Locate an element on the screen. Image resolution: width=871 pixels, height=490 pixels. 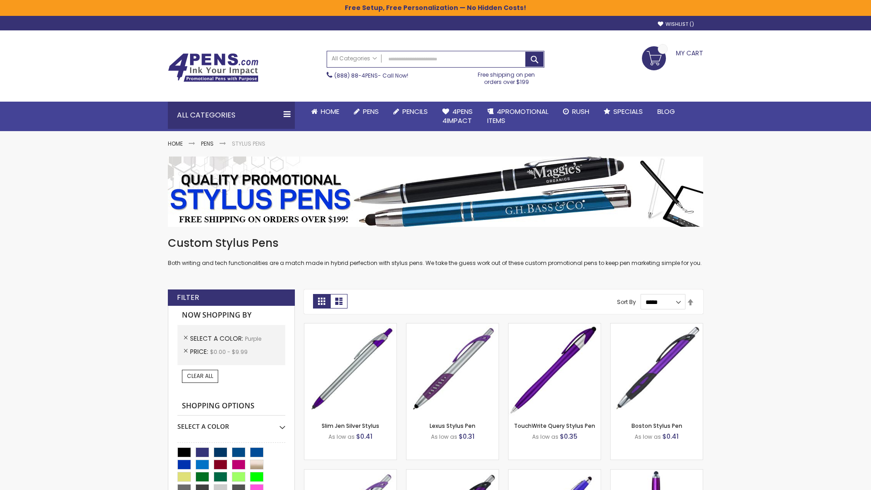
span: Blog is located at coordinates (666, 111).